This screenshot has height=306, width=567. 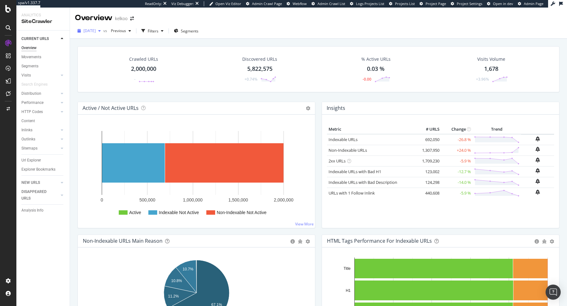 What do you see at coordinates (147, 200) in the screenshot?
I see `text: 500,000` at bounding box center [147, 200].